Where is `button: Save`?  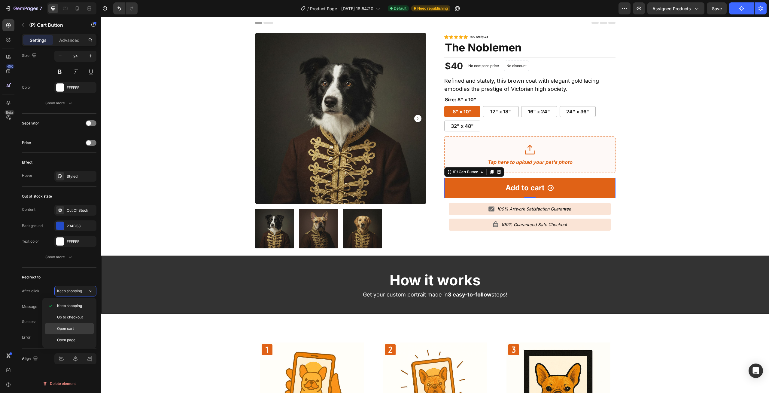
button: Save is located at coordinates (717, 8).